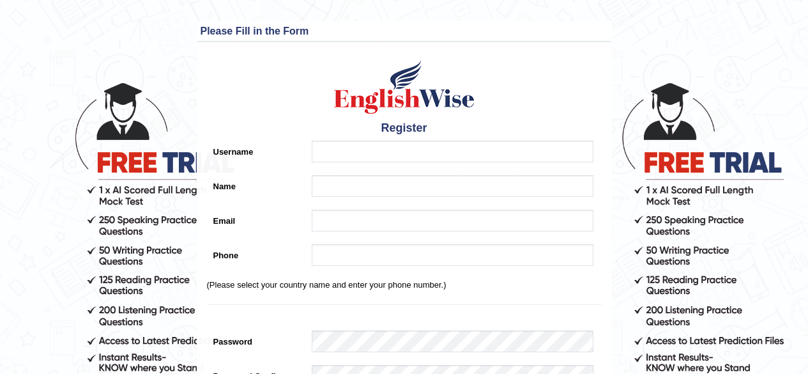 This screenshot has height=374, width=808. Describe the element at coordinates (404, 87) in the screenshot. I see `img: Logo of English Wise create a new account for intelligent practice with AI` at that location.